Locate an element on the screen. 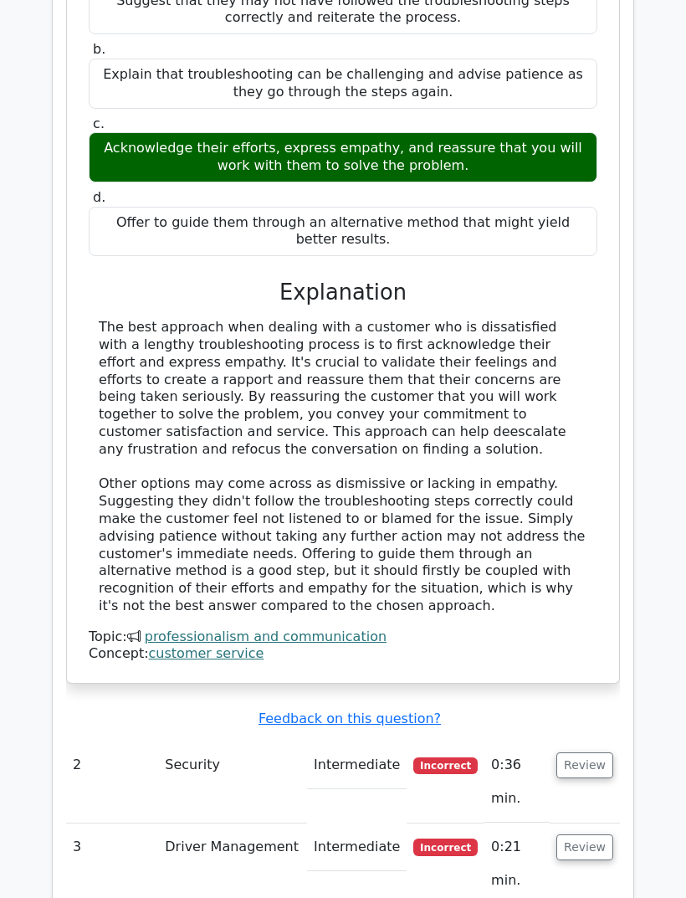  div: Concept: is located at coordinates (343, 654).